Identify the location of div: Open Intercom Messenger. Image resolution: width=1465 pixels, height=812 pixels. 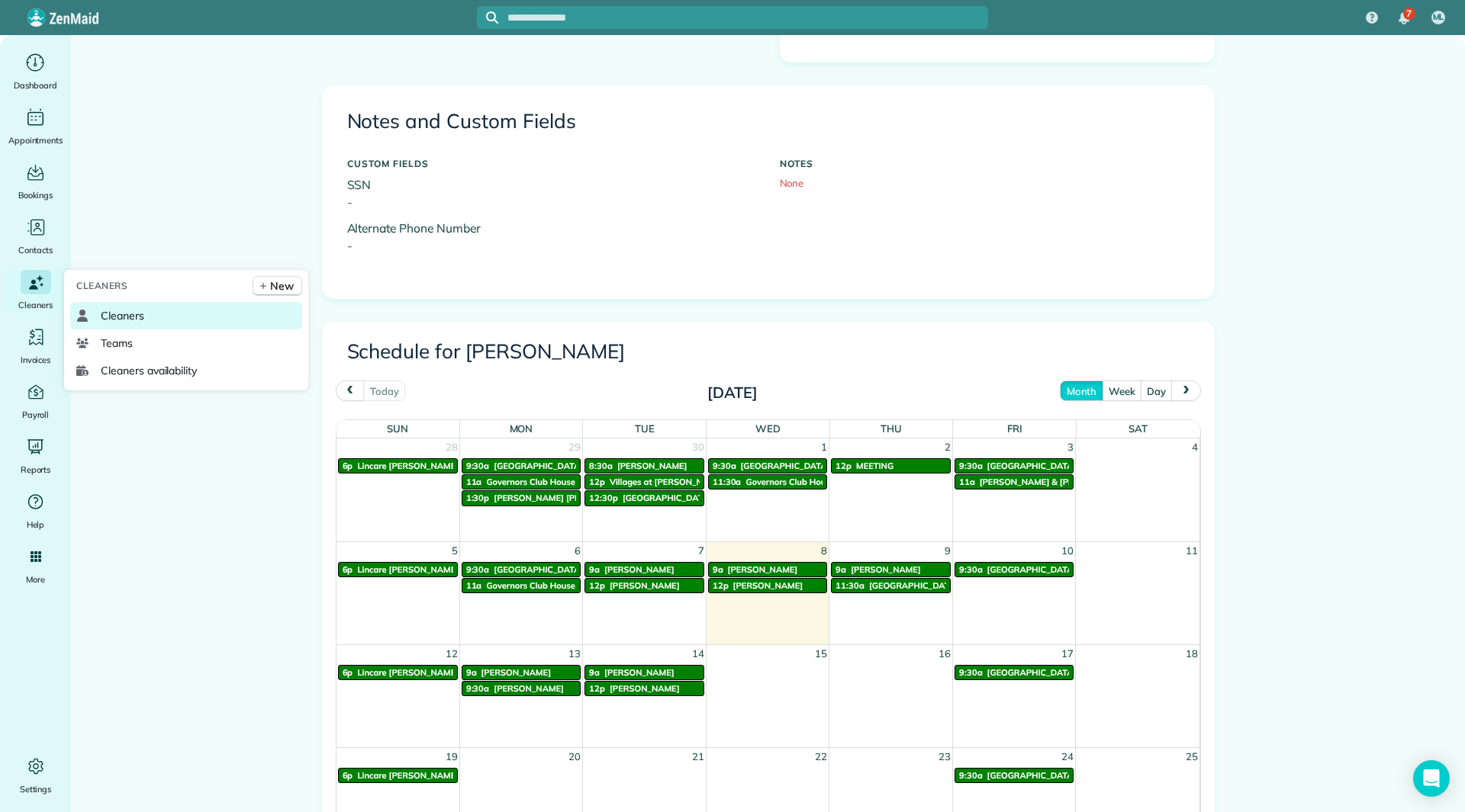
(1432, 779).